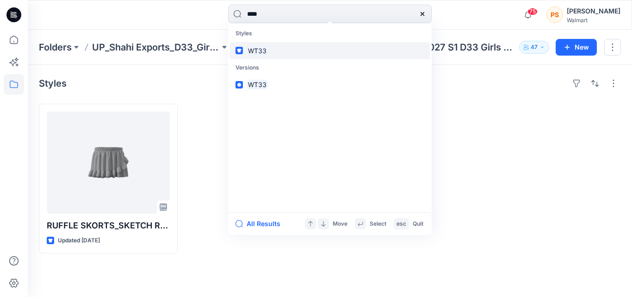  I want to click on p: Styles, so click(330, 33).